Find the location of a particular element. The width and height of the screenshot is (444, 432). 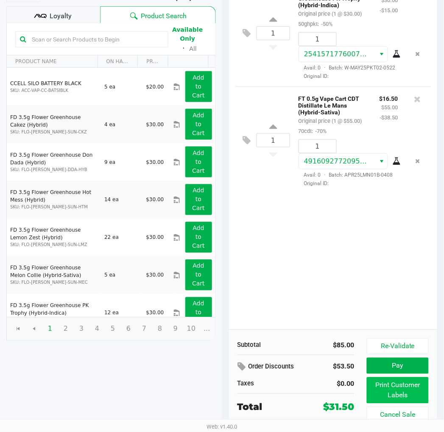

td: FD 3.5g Flower Greenhouse Don Dada (Hybrid) is located at coordinates (53, 162).